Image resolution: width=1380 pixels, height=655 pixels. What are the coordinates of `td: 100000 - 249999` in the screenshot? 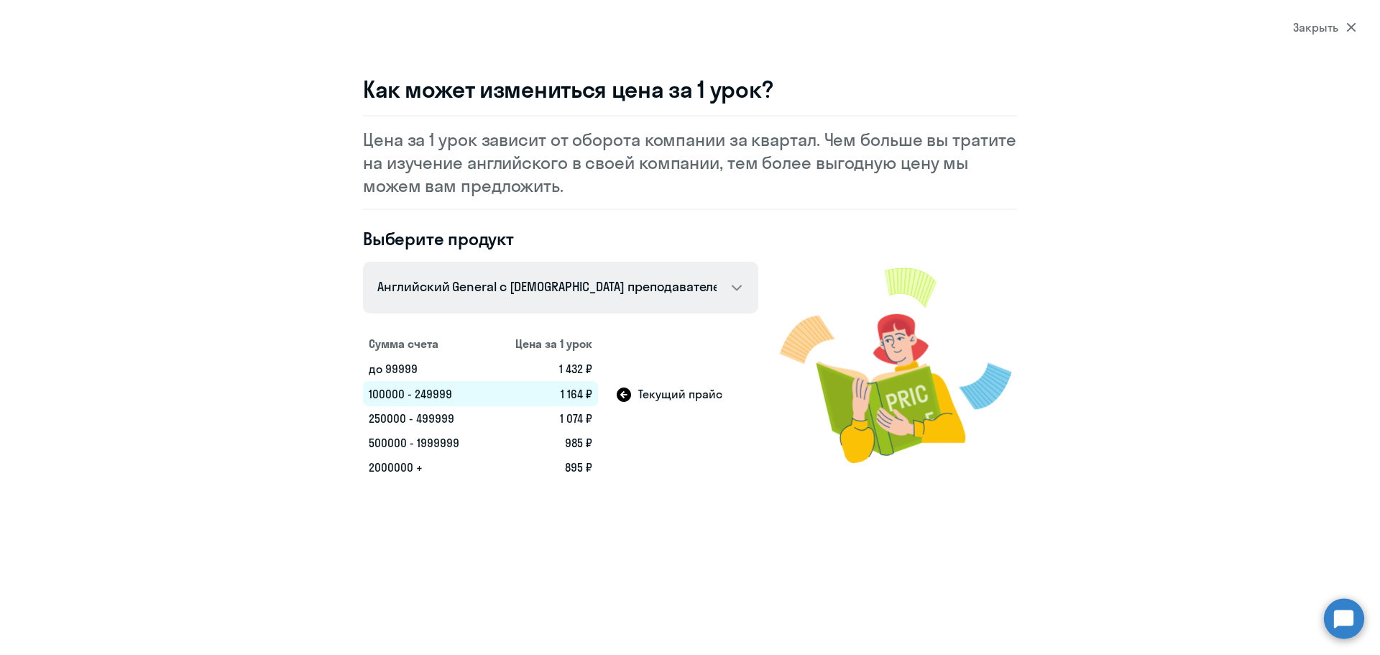 It's located at (426, 393).